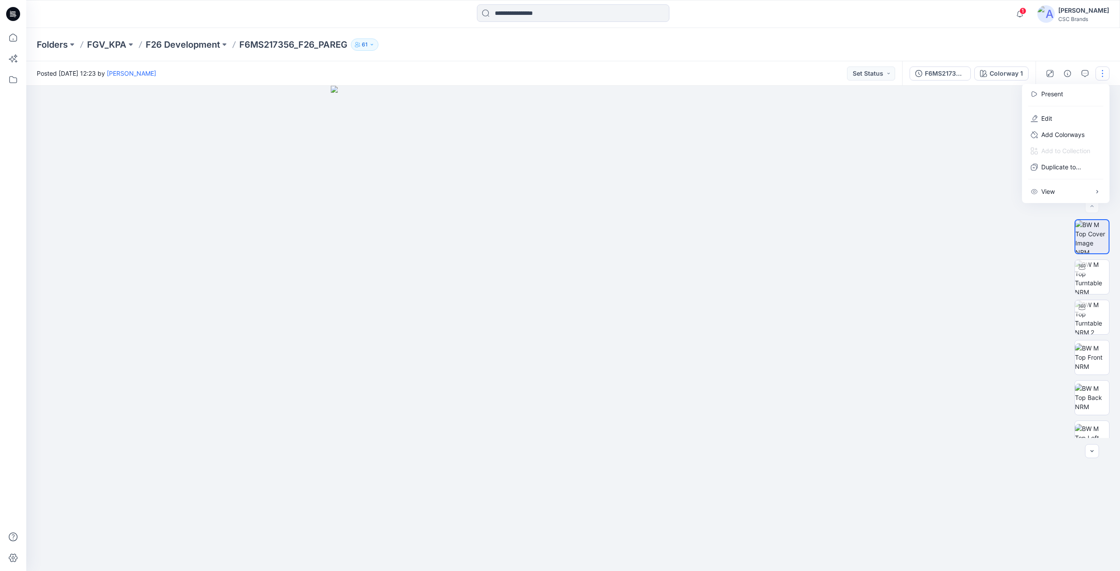  What do you see at coordinates (1052, 94) in the screenshot?
I see `a: Present` at bounding box center [1052, 94].